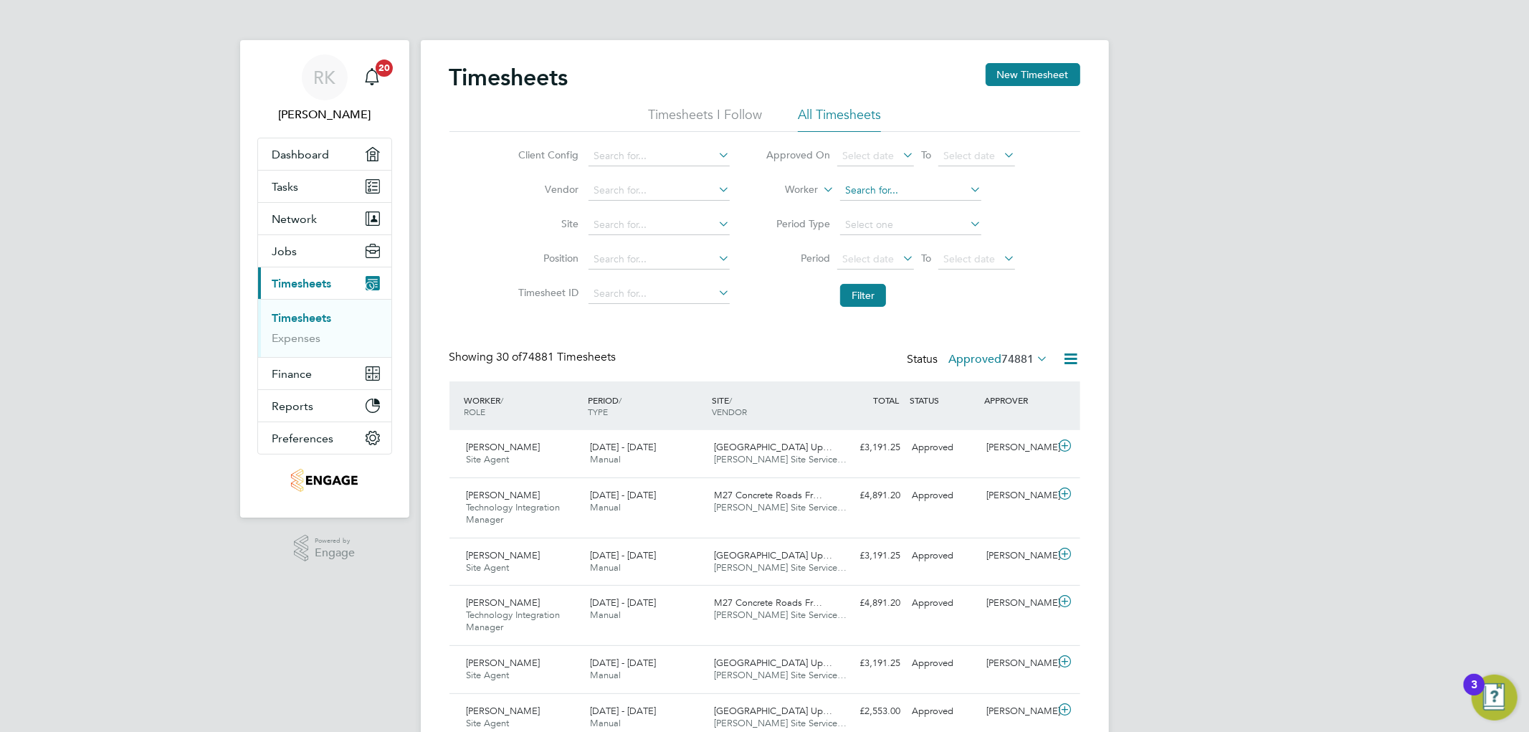 The width and height of the screenshot is (1529, 732). Describe the element at coordinates (475, 412) in the screenshot. I see `span: ROLE` at that location.